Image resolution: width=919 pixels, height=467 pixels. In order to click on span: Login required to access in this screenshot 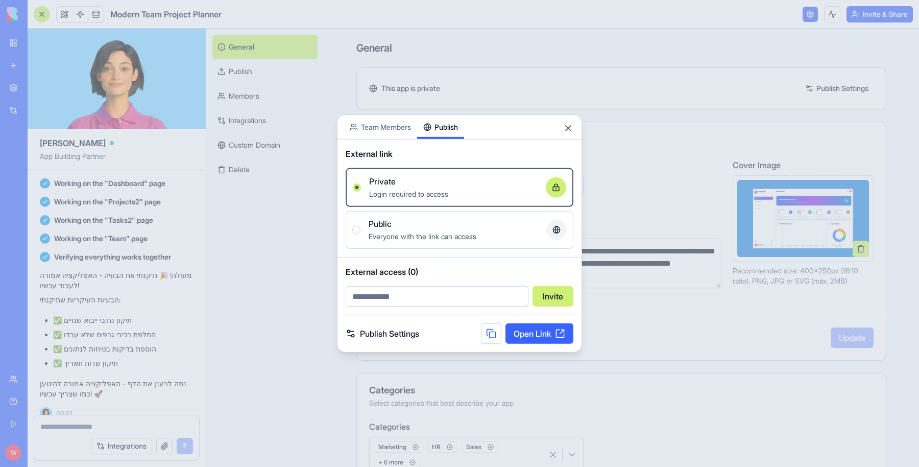, I will do `click(408, 193)`.